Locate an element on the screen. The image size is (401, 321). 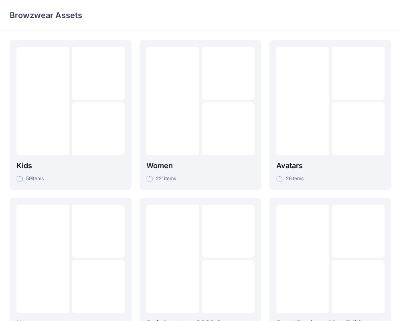
p: Women is located at coordinates (201, 166).